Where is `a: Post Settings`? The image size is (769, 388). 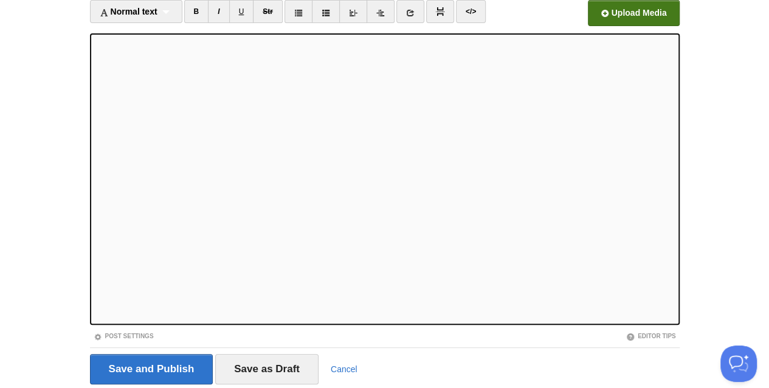 a: Post Settings is located at coordinates (123, 336).